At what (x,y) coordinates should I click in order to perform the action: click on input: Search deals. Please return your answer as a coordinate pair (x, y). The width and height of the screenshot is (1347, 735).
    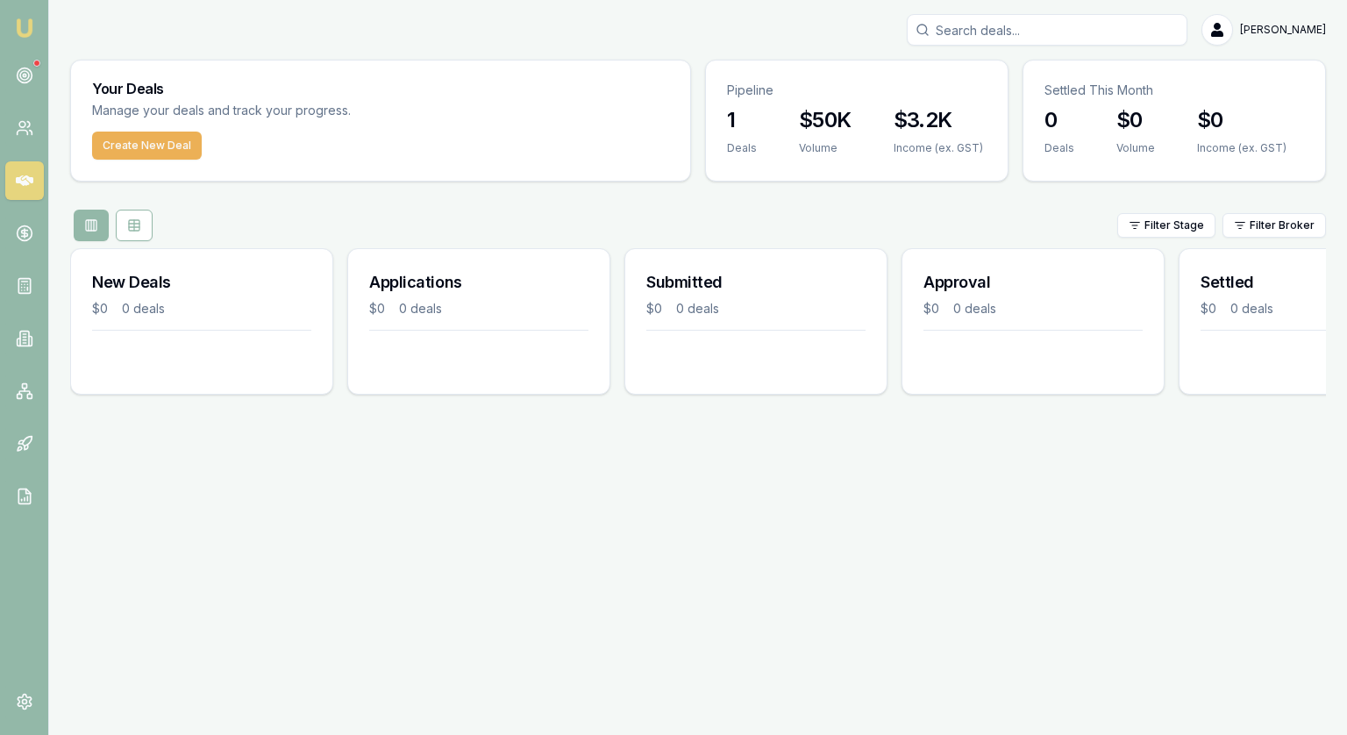
    Looking at the image, I should click on (1047, 30).